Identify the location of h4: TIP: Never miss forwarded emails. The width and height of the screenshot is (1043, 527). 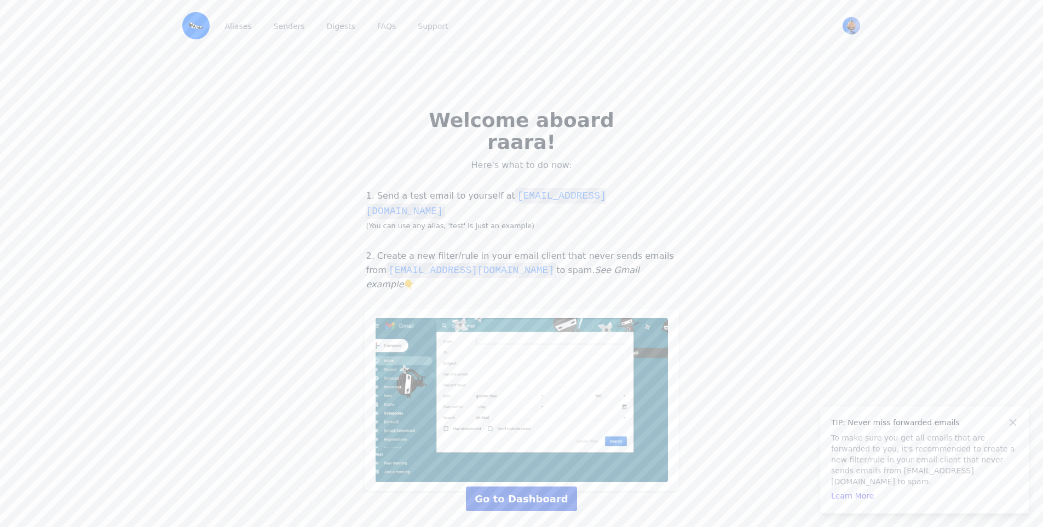
(925, 423).